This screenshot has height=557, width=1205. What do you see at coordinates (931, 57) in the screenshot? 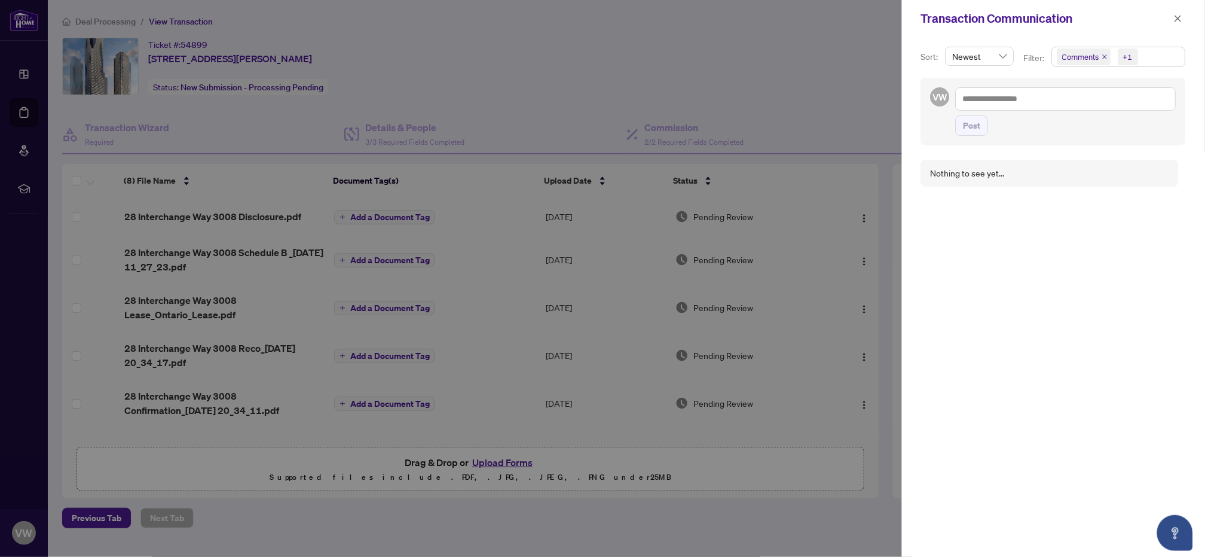
I see `p: Sort:` at bounding box center [931, 57].